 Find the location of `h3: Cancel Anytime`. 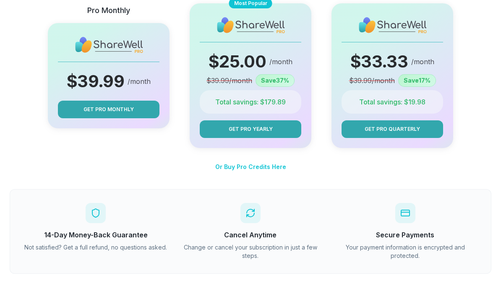

h3: Cancel Anytime is located at coordinates (251, 235).